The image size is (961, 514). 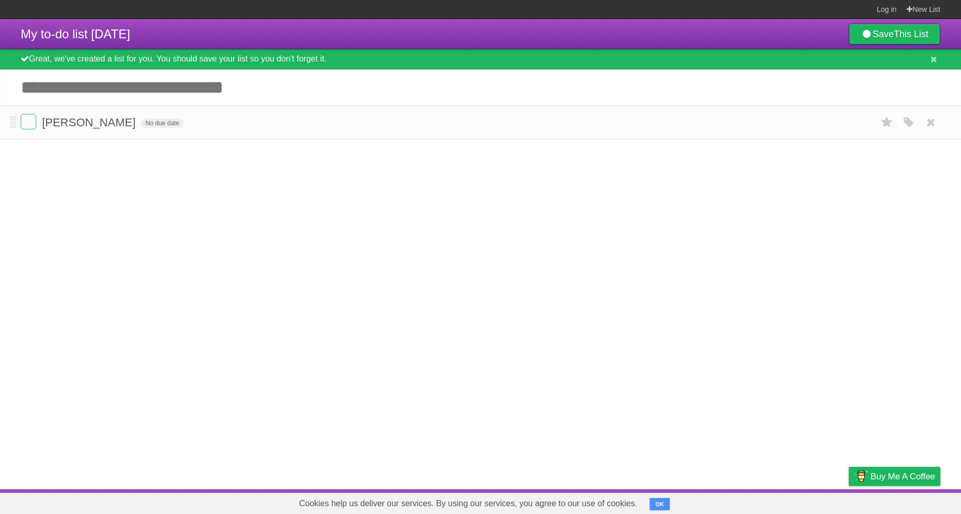 What do you see at coordinates (766, 501) in the screenshot?
I see `a: Developers` at bounding box center [766, 501].